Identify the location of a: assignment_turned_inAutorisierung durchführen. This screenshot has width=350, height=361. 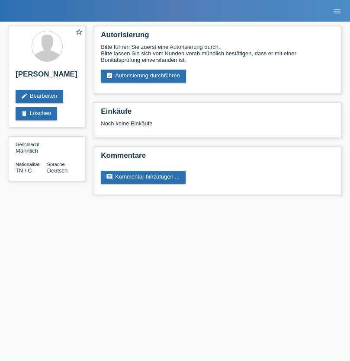
(143, 76).